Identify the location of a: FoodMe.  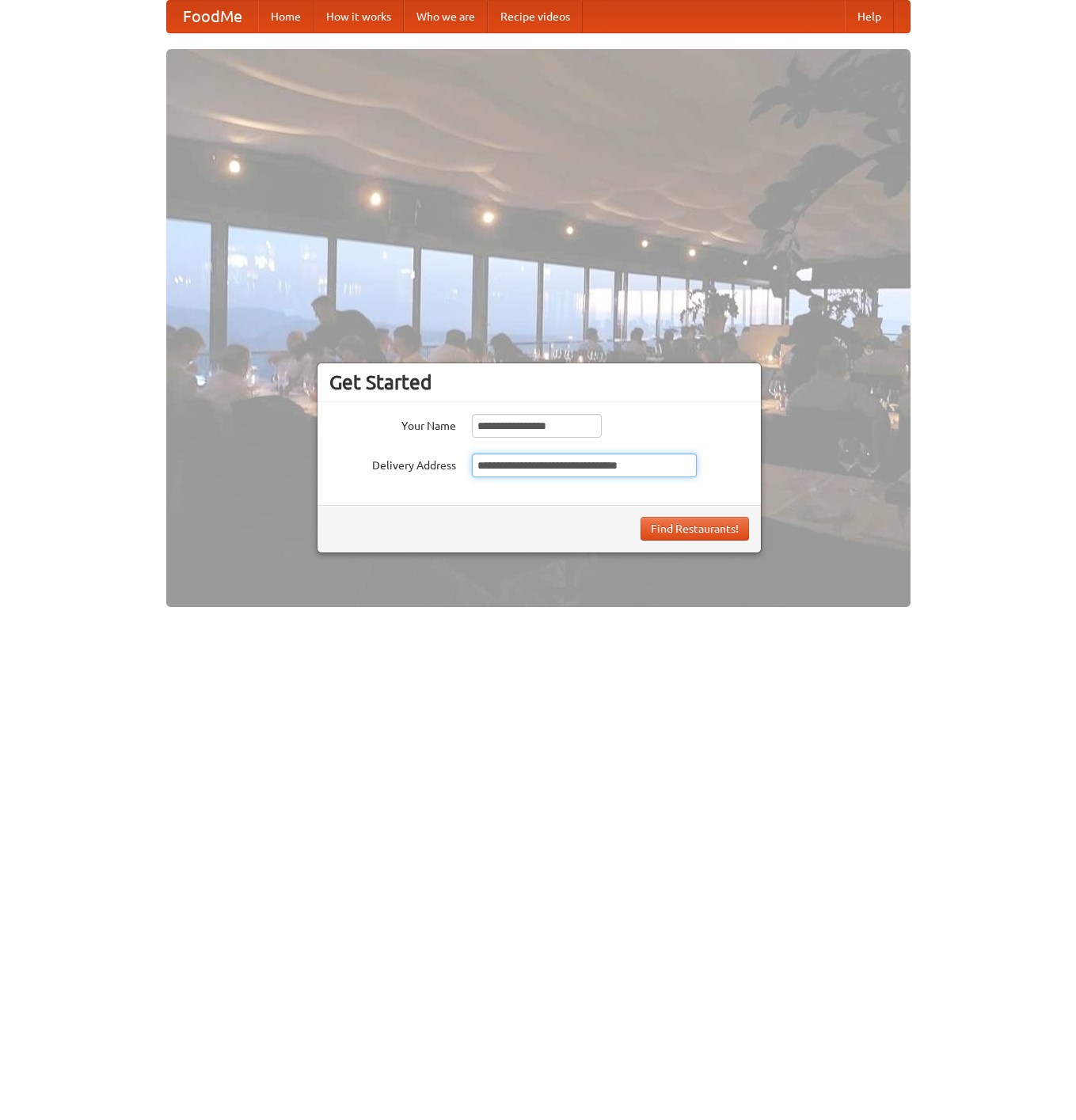
(212, 17).